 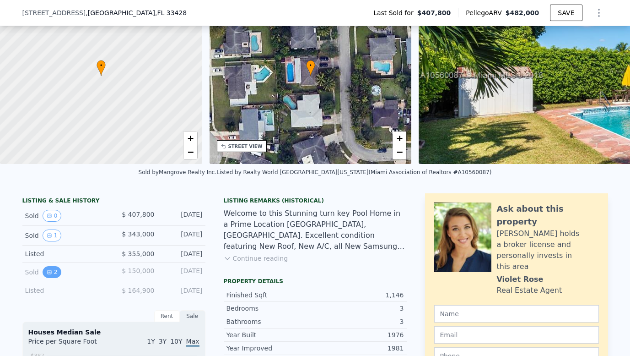 I want to click on div: 1976, so click(x=360, y=335).